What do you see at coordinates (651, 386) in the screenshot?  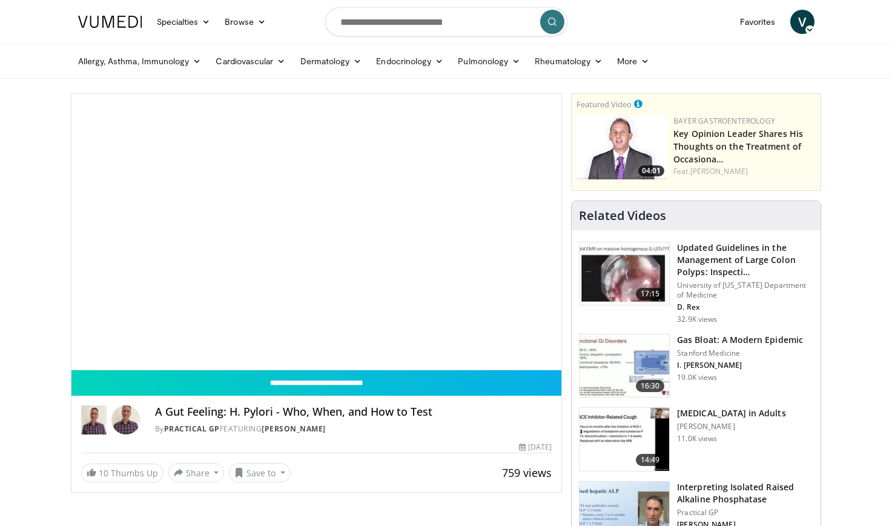 I see `span: 16:30` at bounding box center [651, 386].